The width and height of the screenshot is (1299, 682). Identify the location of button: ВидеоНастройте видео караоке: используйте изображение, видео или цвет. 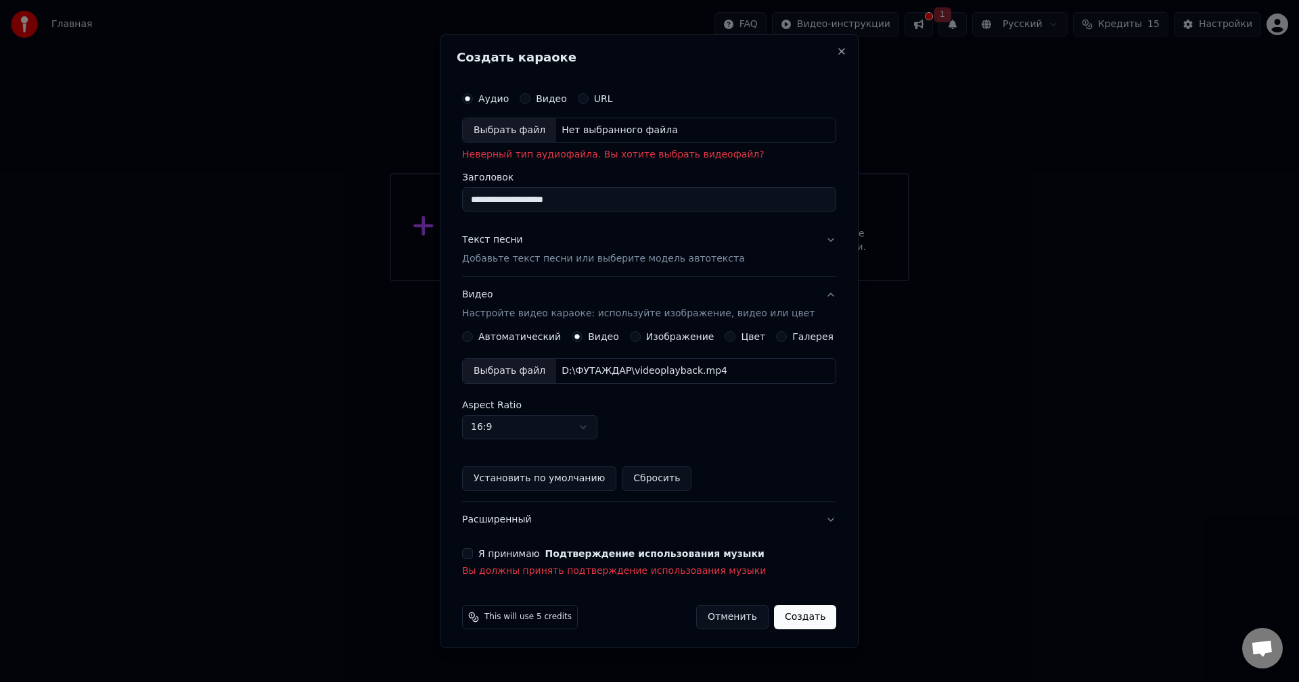
(649, 304).